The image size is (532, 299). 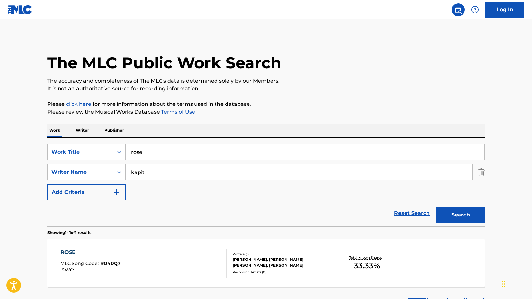 What do you see at coordinates (110, 264) in the screenshot?
I see `span: RO40Q7` at bounding box center [110, 264].